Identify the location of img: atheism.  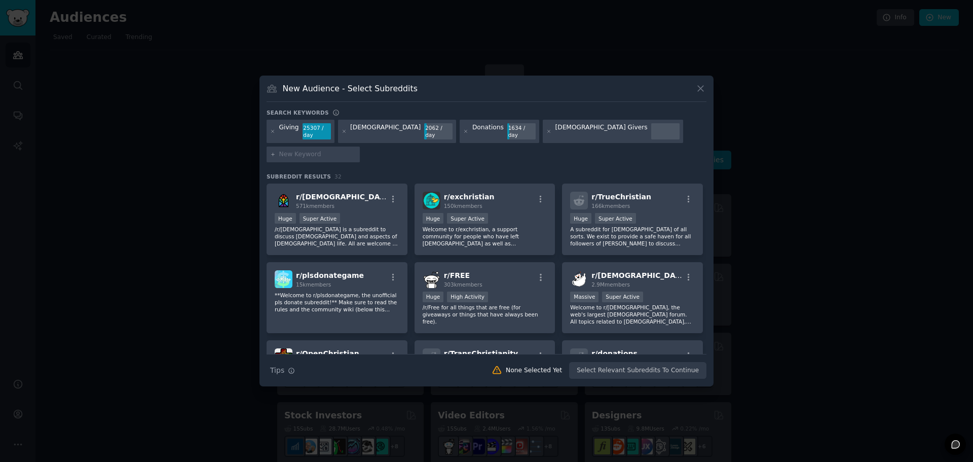
(579, 279).